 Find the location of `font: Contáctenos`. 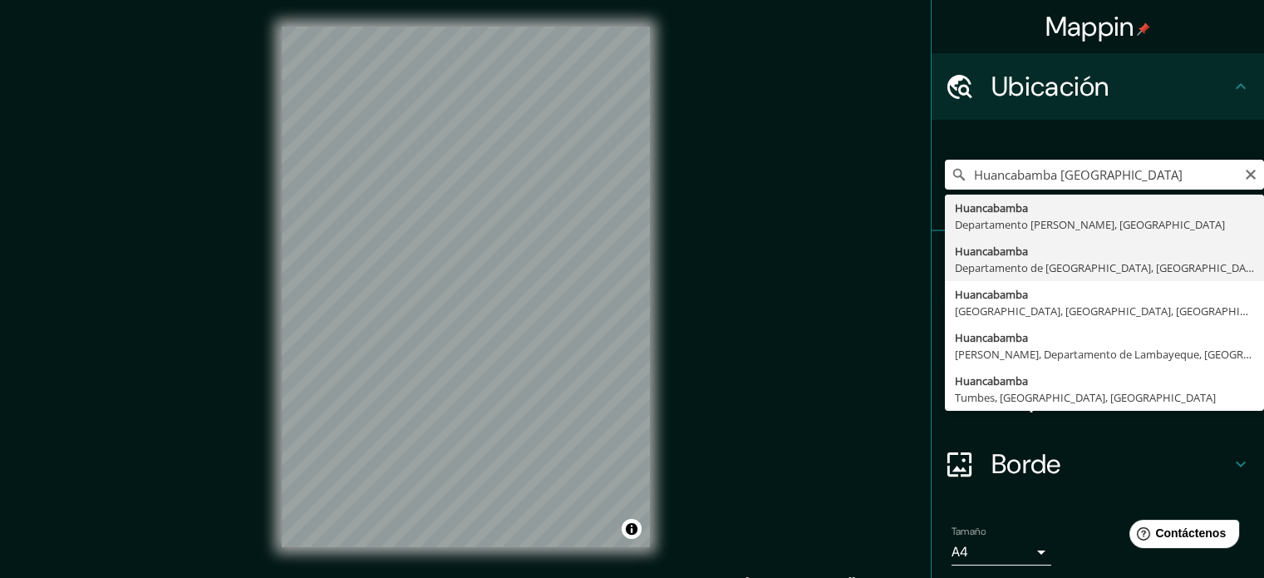

font: Contáctenos is located at coordinates (74, 20).